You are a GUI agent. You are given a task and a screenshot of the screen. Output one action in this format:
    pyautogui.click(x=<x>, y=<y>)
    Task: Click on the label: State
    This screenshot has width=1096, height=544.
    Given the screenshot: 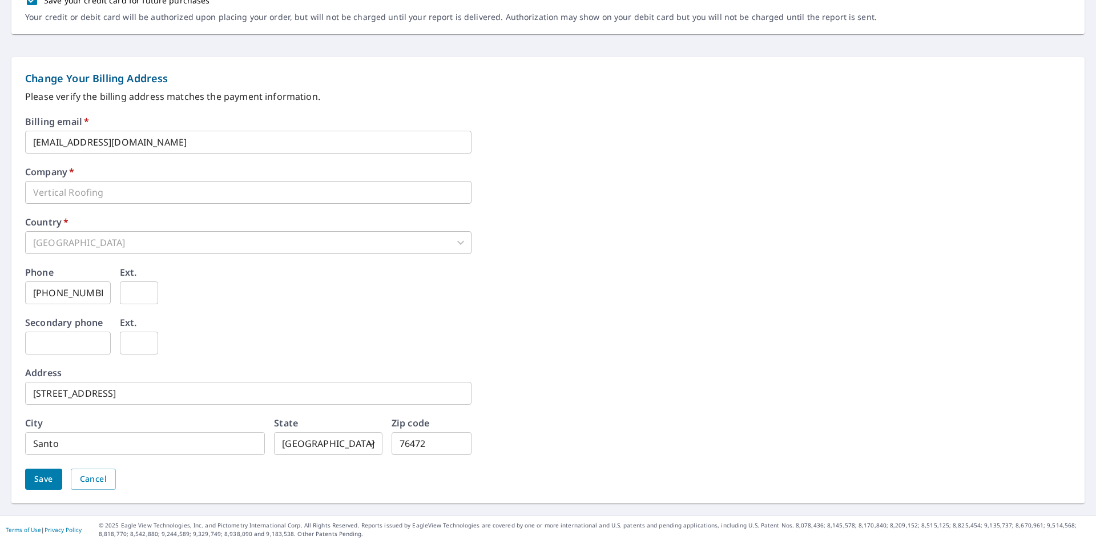 What is the action you would take?
    pyautogui.click(x=286, y=423)
    